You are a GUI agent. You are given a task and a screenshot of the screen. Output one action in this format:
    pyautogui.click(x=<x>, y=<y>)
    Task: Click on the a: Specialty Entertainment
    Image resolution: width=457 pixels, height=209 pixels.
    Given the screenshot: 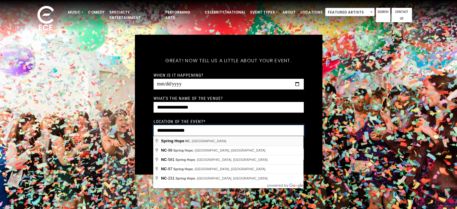 What is the action you would take?
    pyautogui.click(x=135, y=15)
    